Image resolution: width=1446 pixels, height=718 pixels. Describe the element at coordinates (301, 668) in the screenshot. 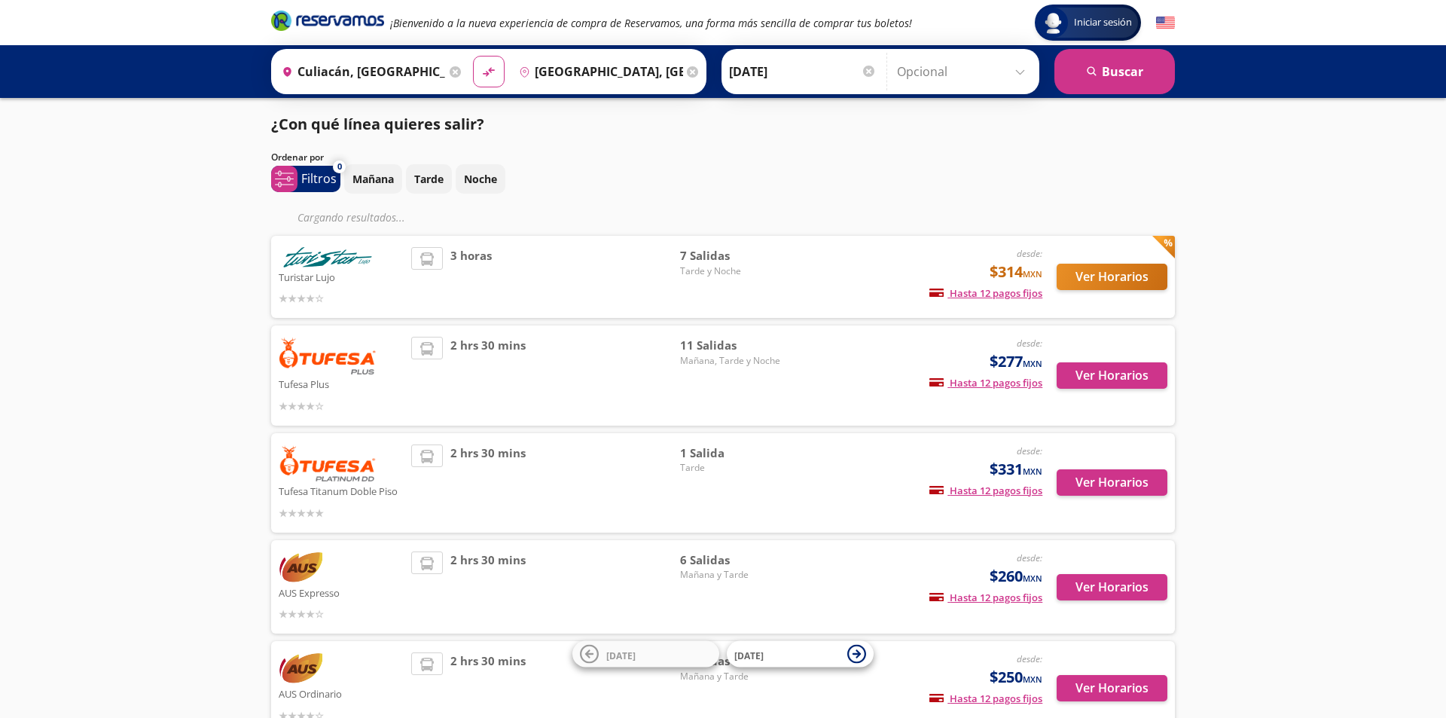

I see `img: AUS Ordinario` at that location.